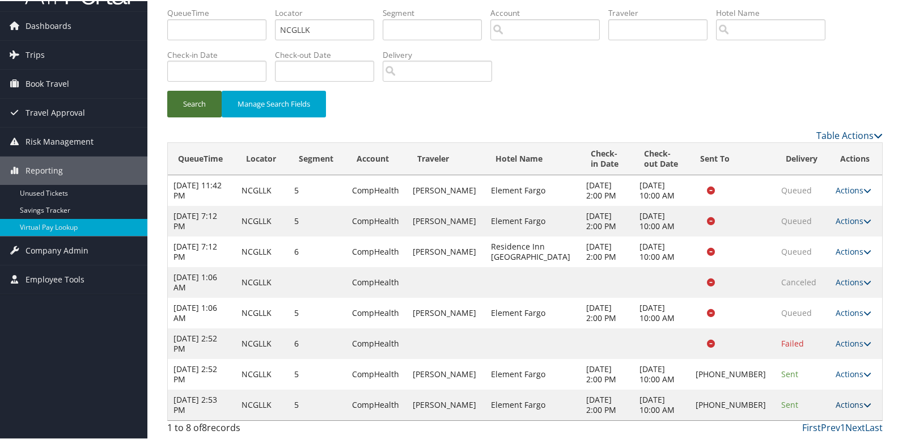  What do you see at coordinates (775, 12) in the screenshot?
I see `label: Hotel Name` at bounding box center [775, 12].